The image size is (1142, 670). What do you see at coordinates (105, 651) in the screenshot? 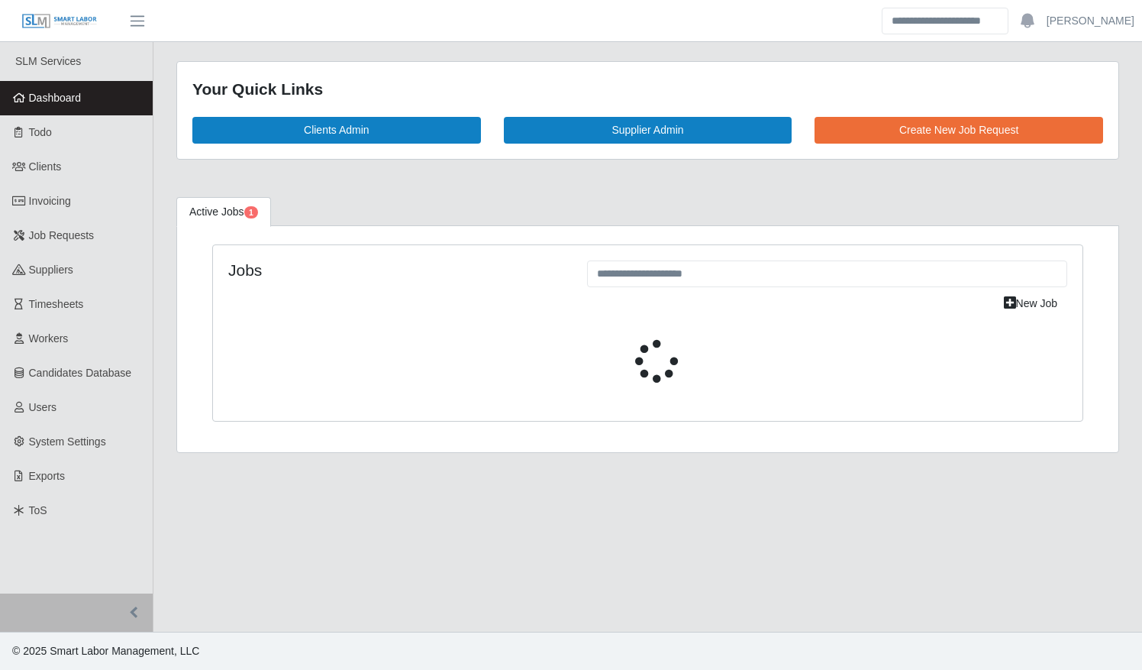
I see `span: © 2025 Smart Labor Management, LLC` at bounding box center [105, 651].